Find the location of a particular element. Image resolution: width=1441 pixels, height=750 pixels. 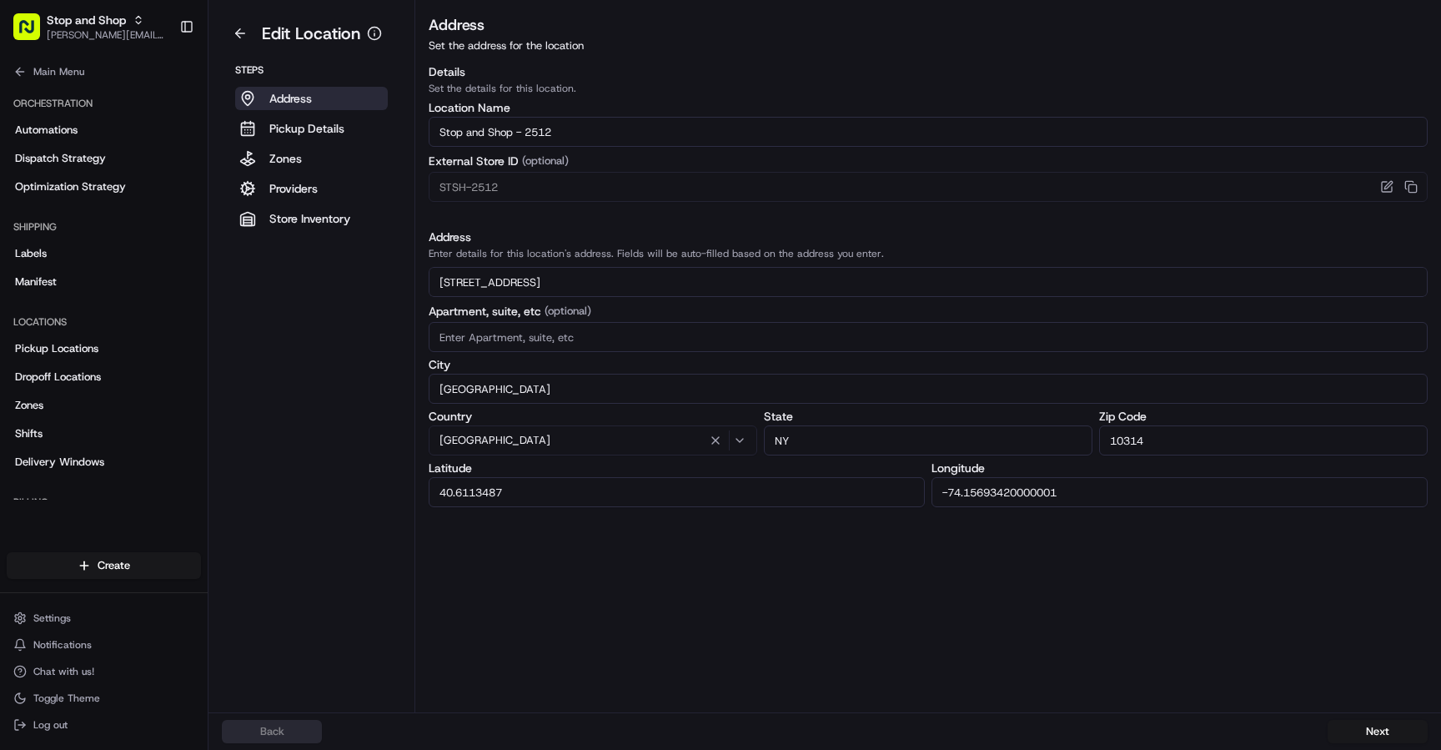

label: Country is located at coordinates (593, 416).